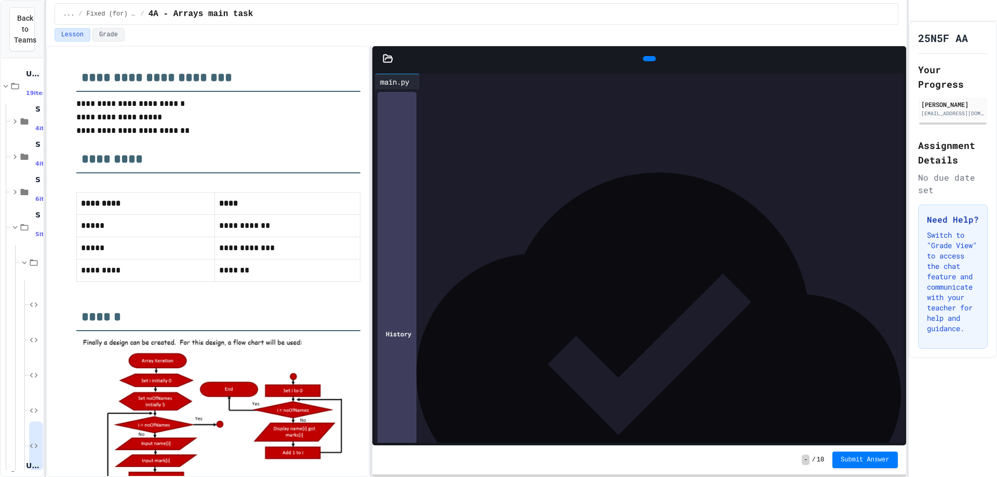 This screenshot has width=997, height=477. I want to click on span: 6 items, so click(46, 199).